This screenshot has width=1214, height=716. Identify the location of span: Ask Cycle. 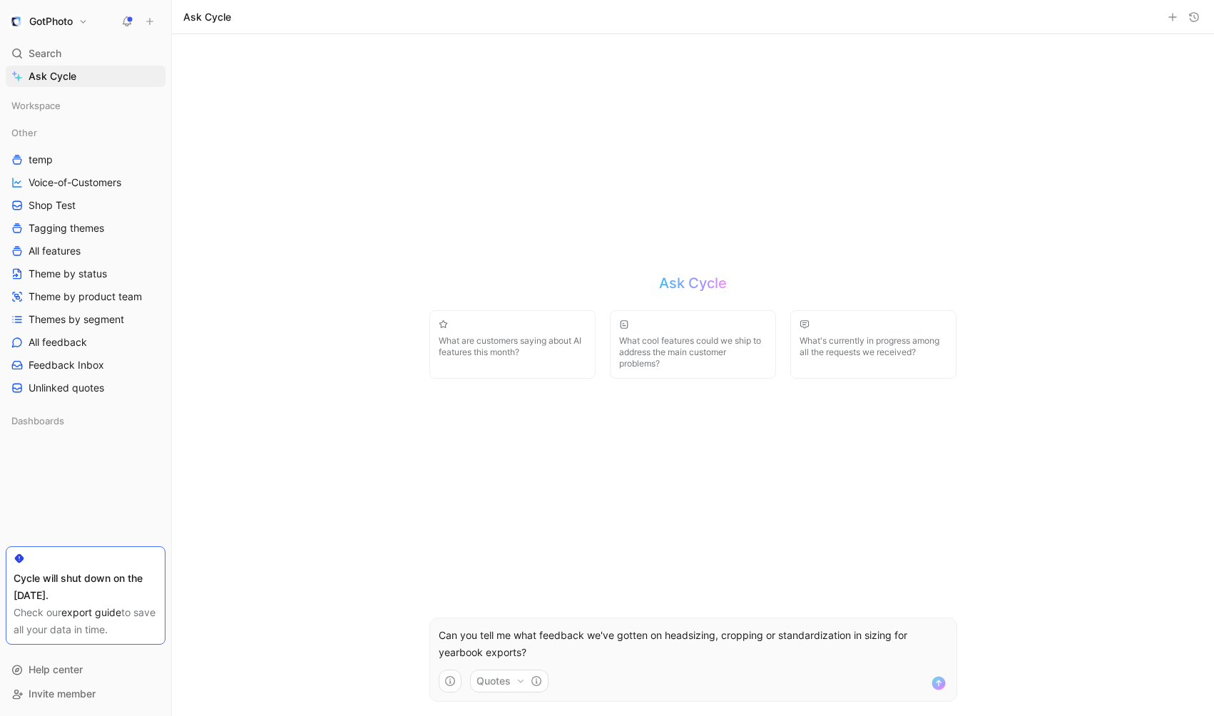
(52, 76).